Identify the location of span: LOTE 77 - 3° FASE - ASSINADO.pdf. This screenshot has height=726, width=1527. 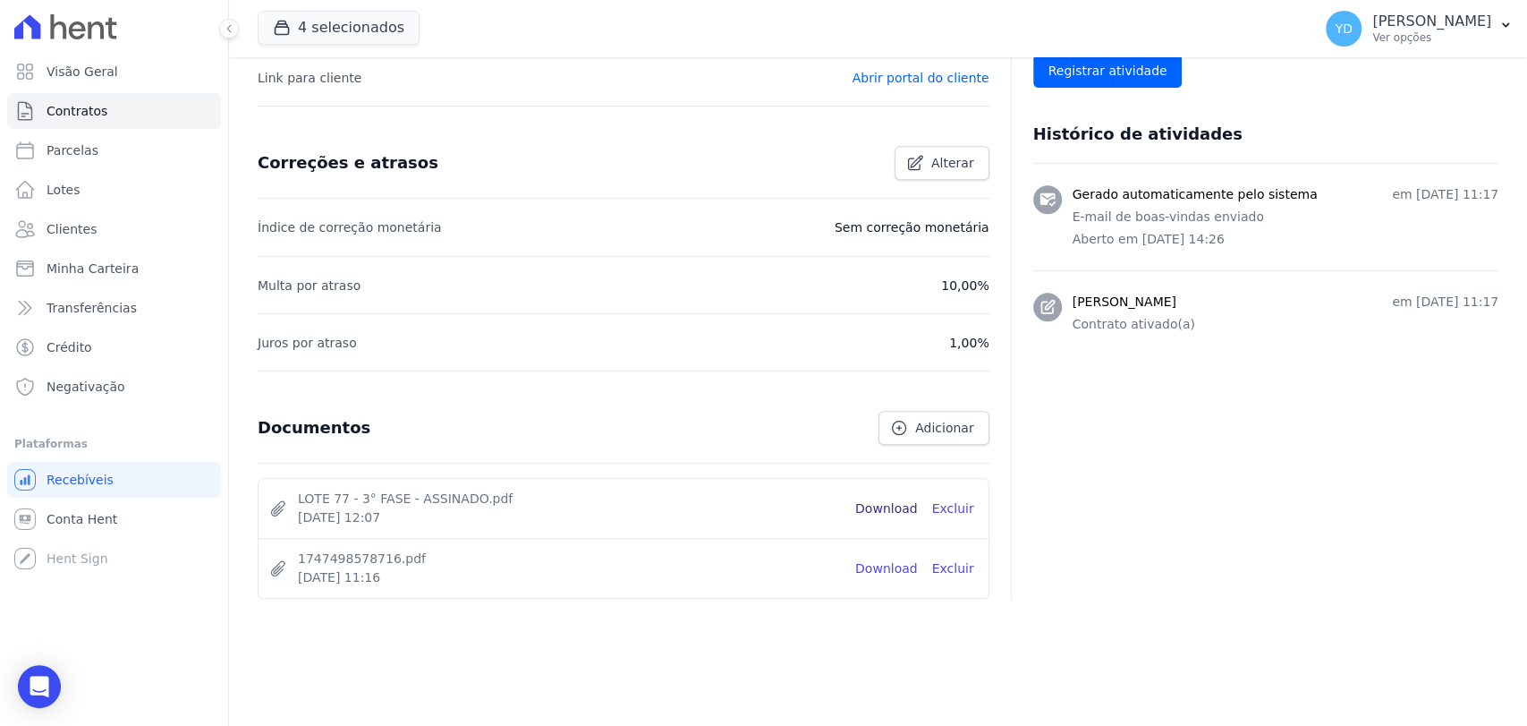
(569, 498).